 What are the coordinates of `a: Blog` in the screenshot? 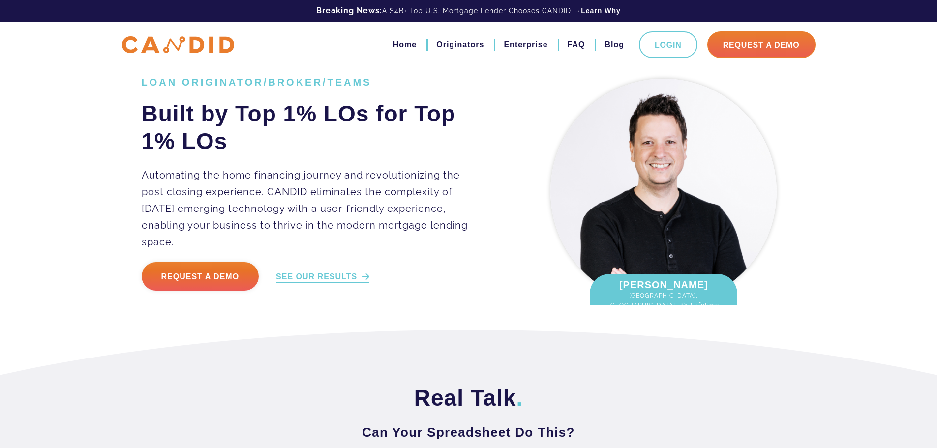 It's located at (615, 45).